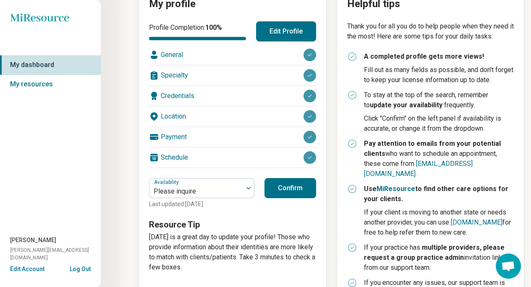 The image size is (531, 287). I want to click on strong: Use to find other care options for your clients., so click(436, 194).